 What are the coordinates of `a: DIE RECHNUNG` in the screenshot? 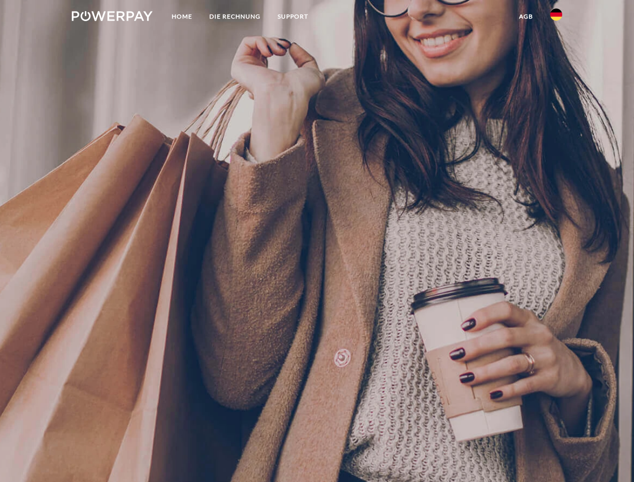 It's located at (235, 17).